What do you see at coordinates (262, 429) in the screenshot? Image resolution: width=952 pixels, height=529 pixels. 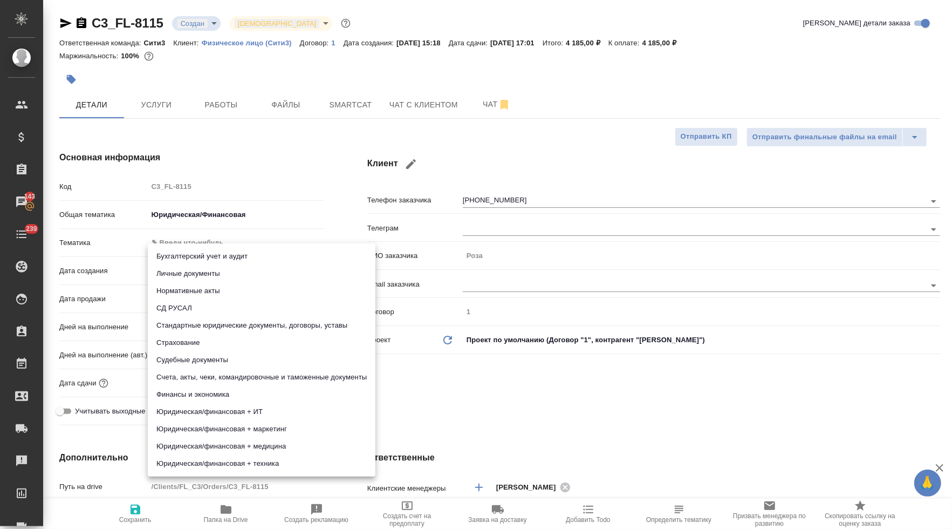 I see `li: Юридическая/финансовая + маркетинг` at bounding box center [262, 429].